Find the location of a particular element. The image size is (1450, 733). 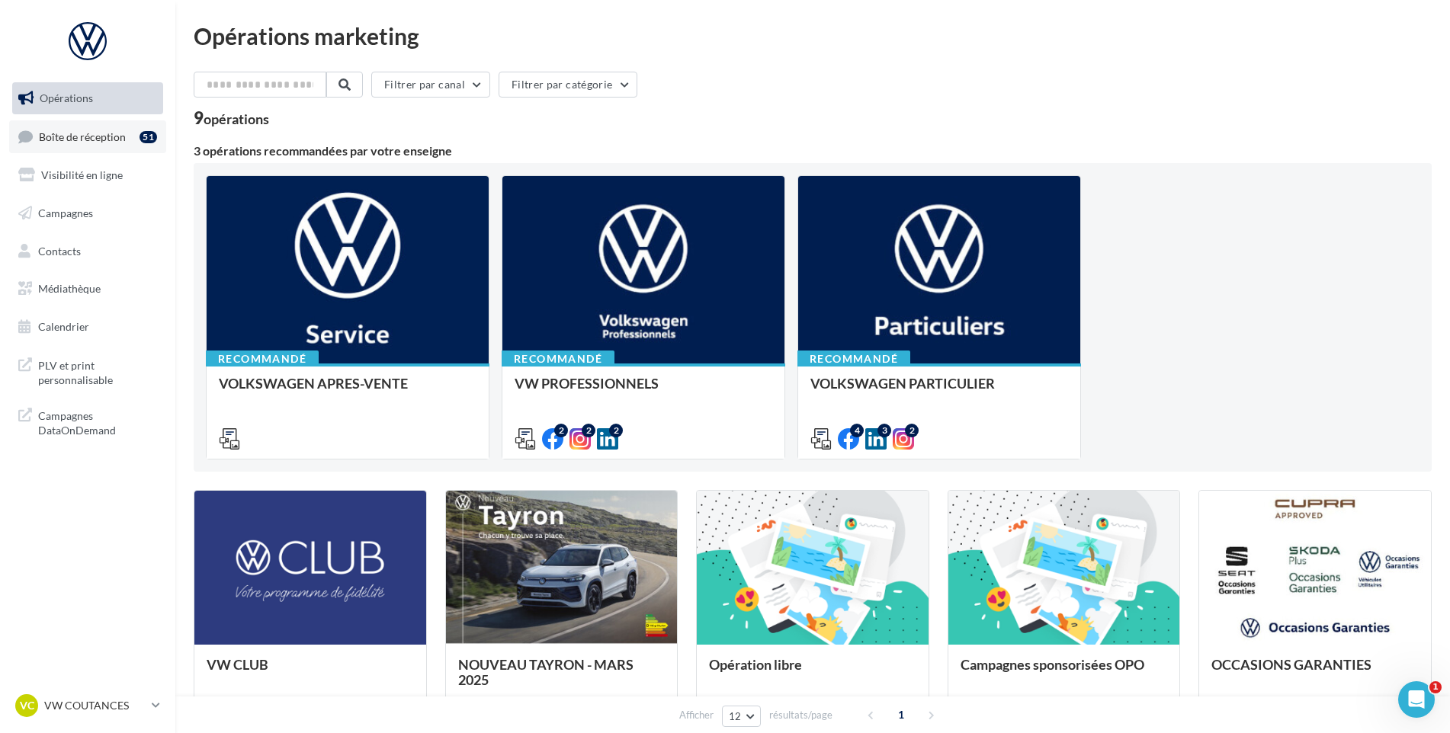

span: VW CLUB is located at coordinates (237, 665).